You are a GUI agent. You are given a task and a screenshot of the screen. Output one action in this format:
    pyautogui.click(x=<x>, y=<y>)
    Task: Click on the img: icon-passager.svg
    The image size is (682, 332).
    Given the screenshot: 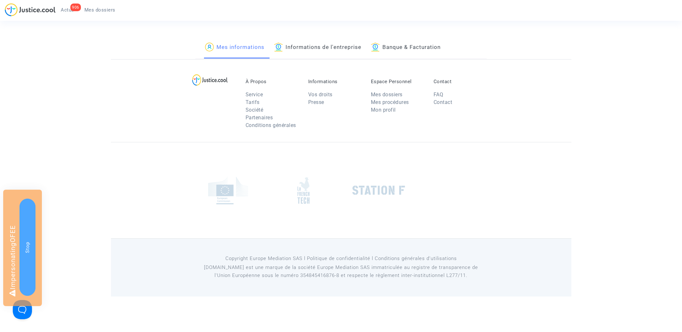 What is the action you would take?
    pyautogui.click(x=209, y=47)
    